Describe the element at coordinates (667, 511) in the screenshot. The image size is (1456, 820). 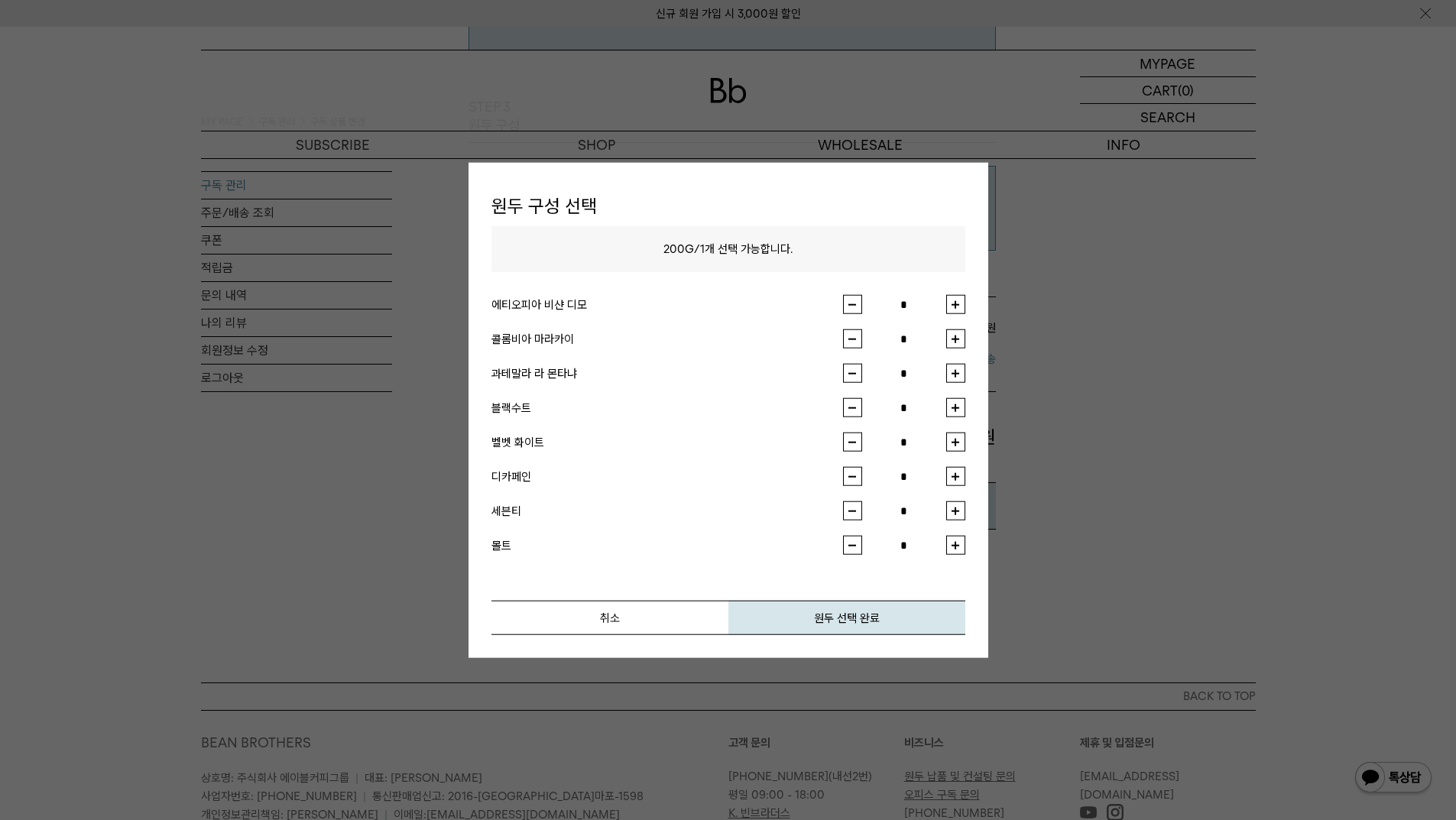
I see `div: 세븐티` at that location.